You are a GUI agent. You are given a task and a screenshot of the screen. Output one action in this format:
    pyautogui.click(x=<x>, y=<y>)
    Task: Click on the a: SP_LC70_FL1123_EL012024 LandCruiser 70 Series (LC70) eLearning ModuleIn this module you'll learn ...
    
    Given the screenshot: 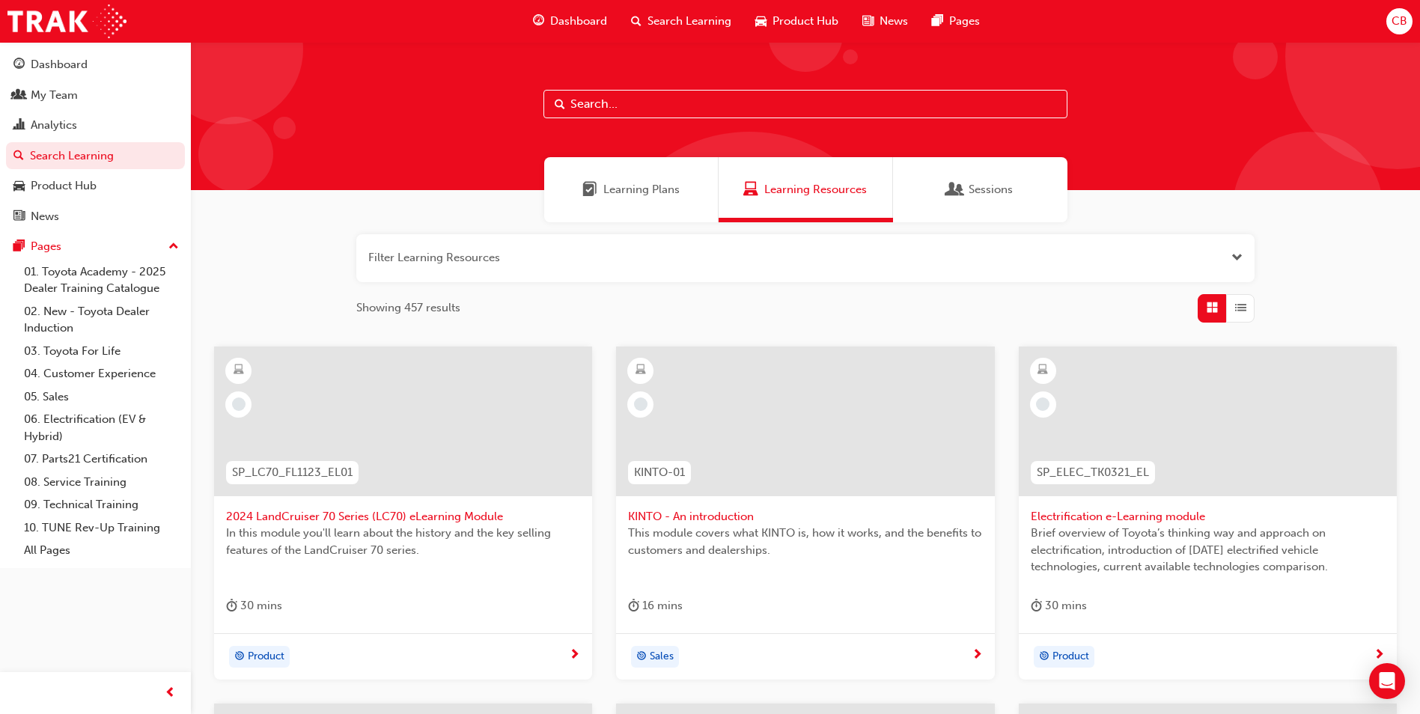 What is the action you would take?
    pyautogui.click(x=403, y=513)
    